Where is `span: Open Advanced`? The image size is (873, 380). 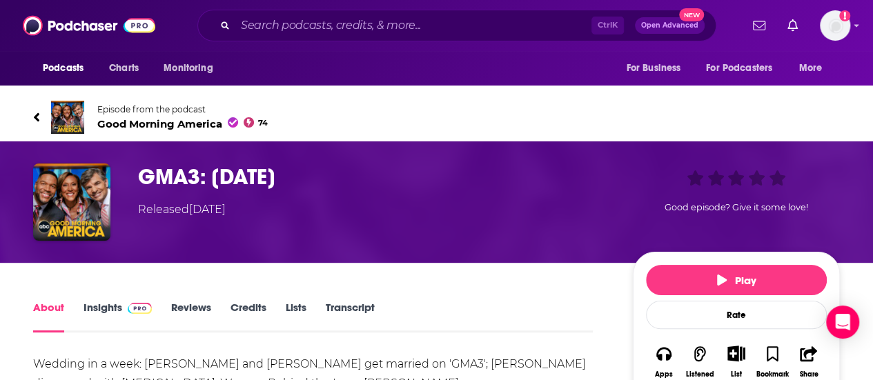
span: Open Advanced is located at coordinates (669, 26).